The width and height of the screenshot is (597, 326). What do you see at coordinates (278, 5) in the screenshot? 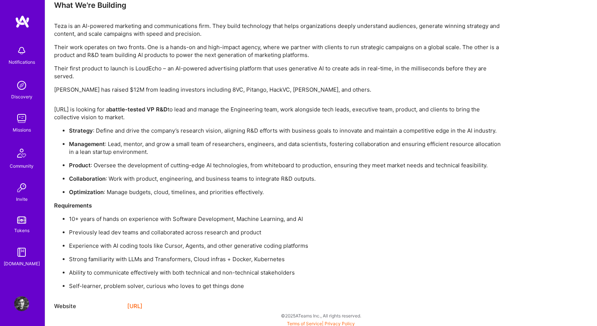
I see `div: What We're Building` at bounding box center [278, 5].